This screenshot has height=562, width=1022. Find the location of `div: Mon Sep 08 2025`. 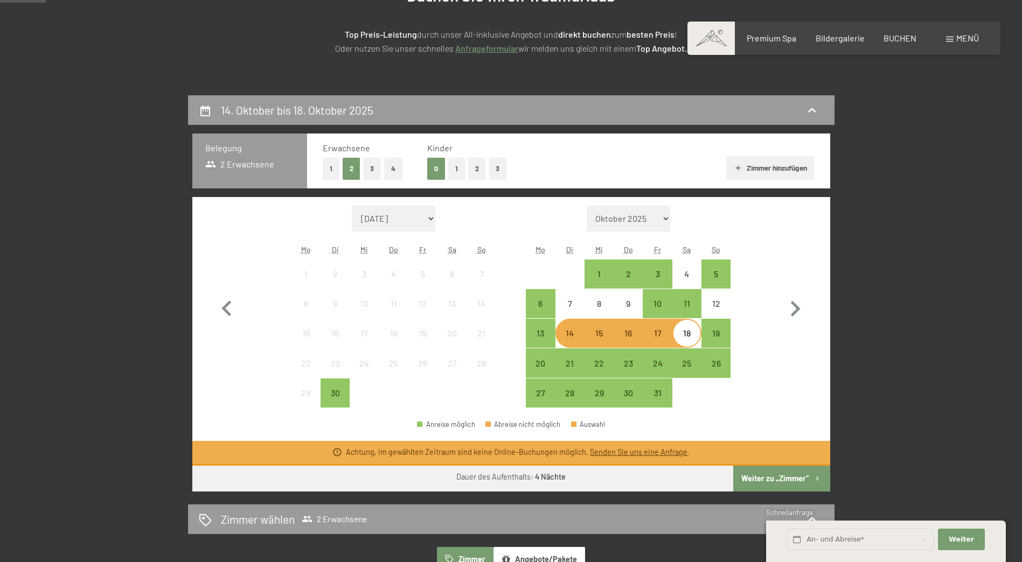

div: Mon Sep 08 2025 is located at coordinates (306, 304).